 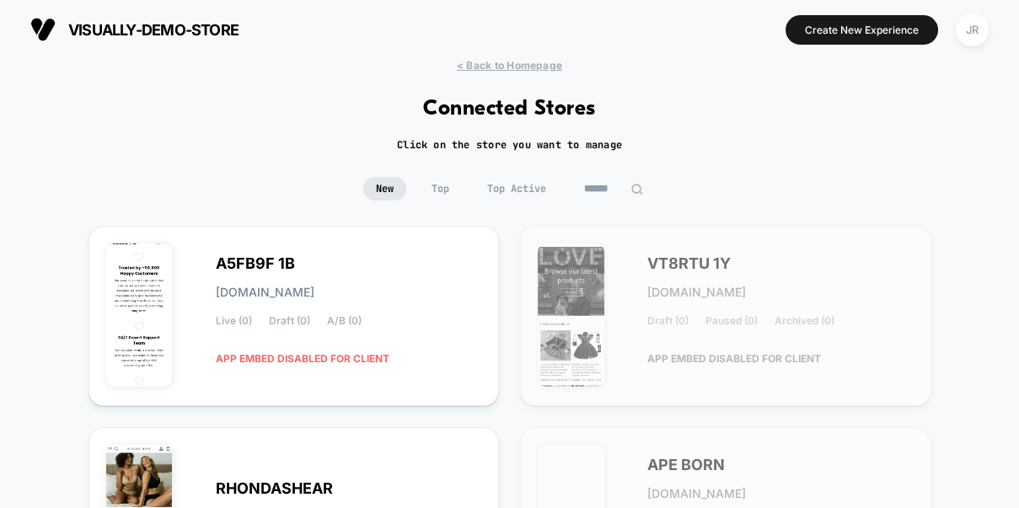 I want to click on span: Top Active, so click(x=517, y=189).